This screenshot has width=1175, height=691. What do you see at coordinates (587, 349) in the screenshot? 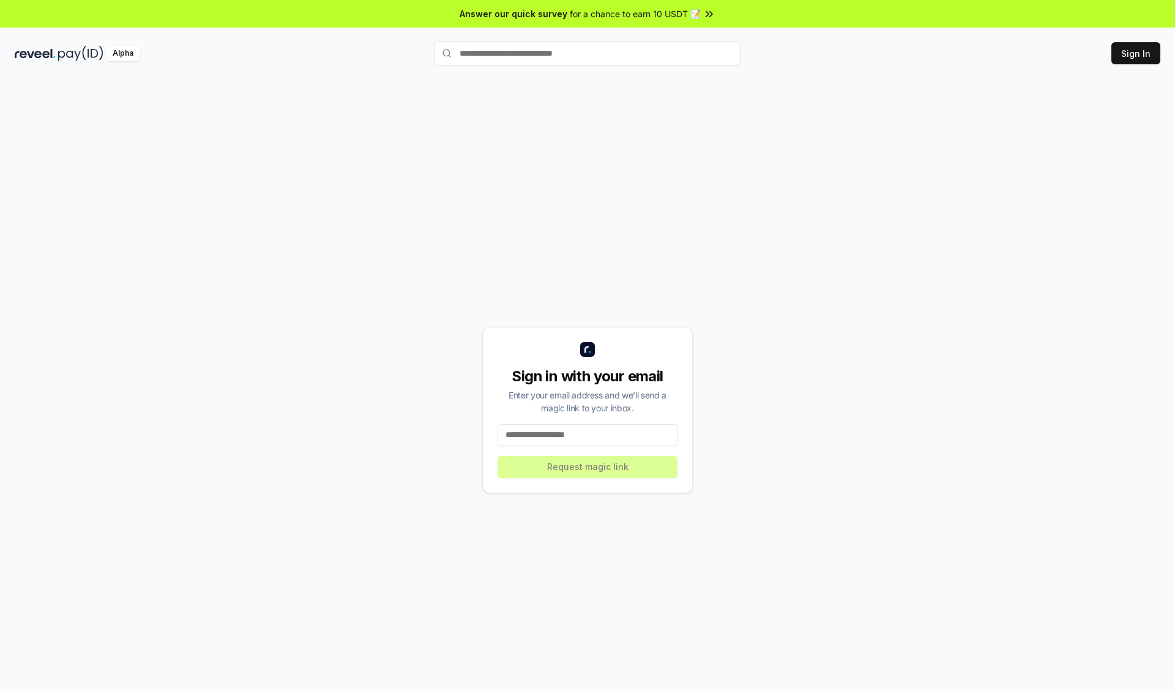
I see `img: logo_small` at bounding box center [587, 349].